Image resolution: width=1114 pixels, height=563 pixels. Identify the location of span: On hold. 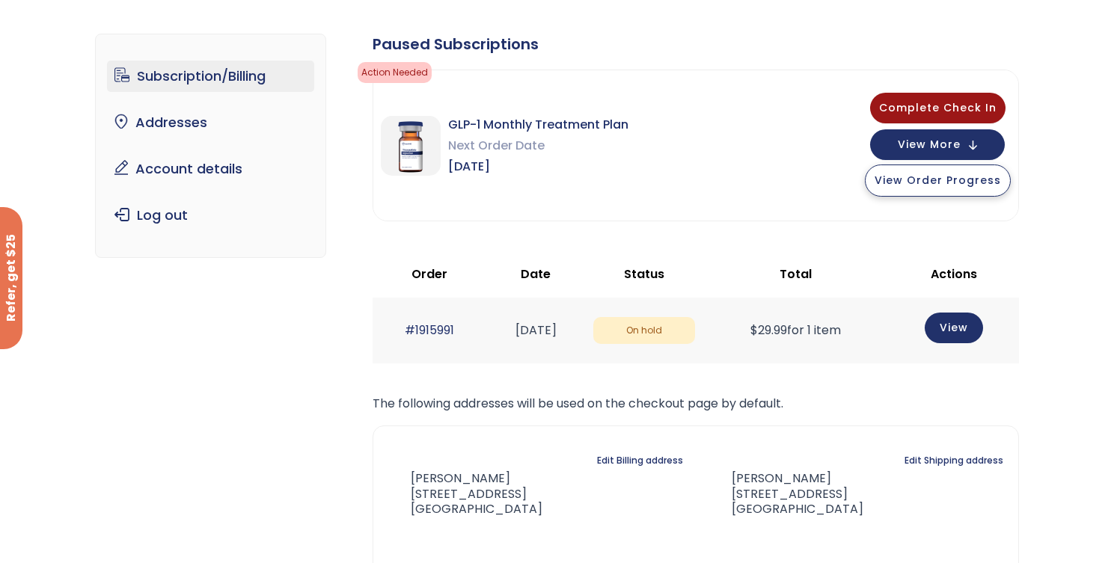
(644, 331).